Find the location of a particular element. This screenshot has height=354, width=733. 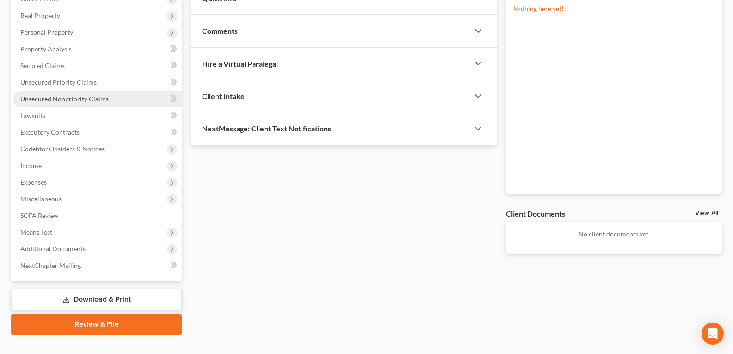

span: Real Property is located at coordinates (40, 15).